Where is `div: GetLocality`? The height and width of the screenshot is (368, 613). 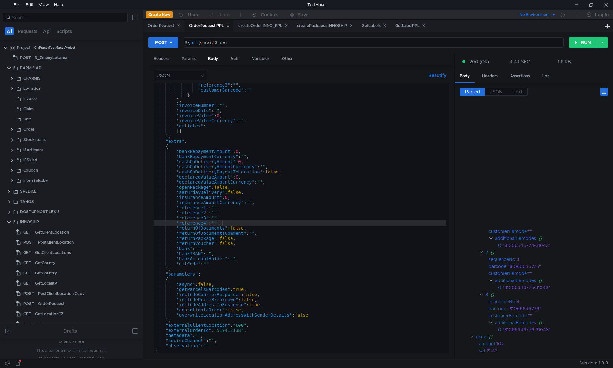
div: GetLocality is located at coordinates (46, 283).